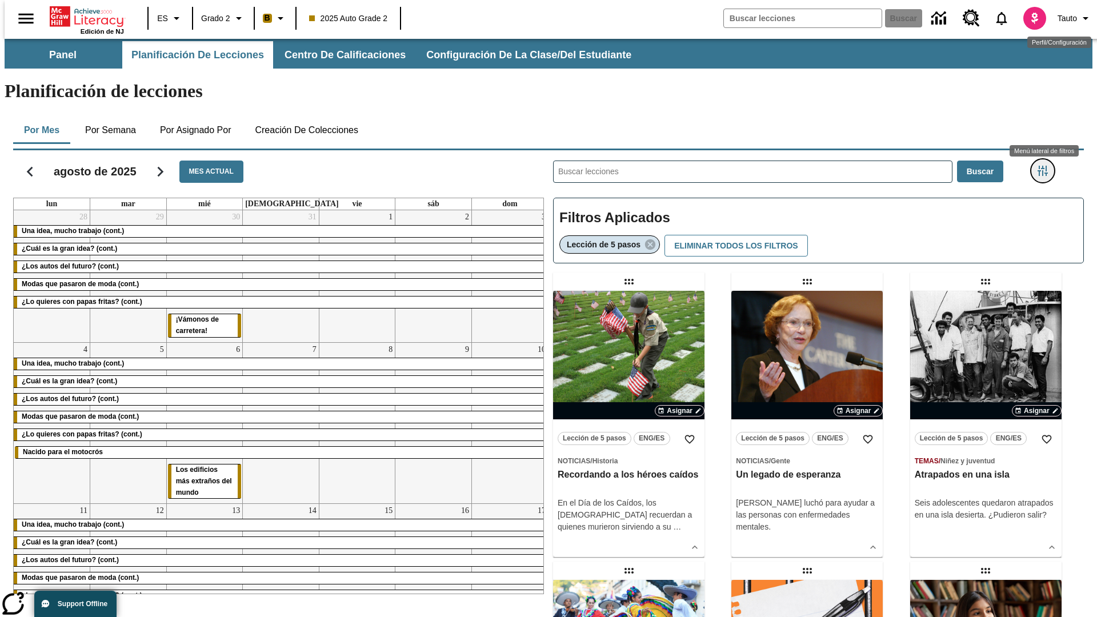 This screenshot has height=617, width=1097. I want to click on span: Noticias, so click(574, 461).